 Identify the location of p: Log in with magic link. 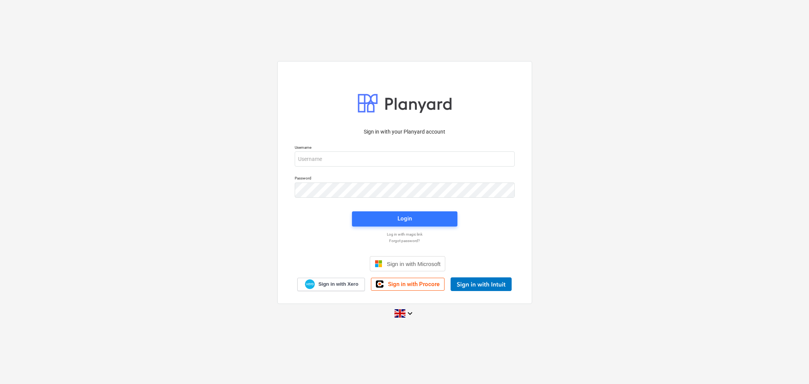
(405, 234).